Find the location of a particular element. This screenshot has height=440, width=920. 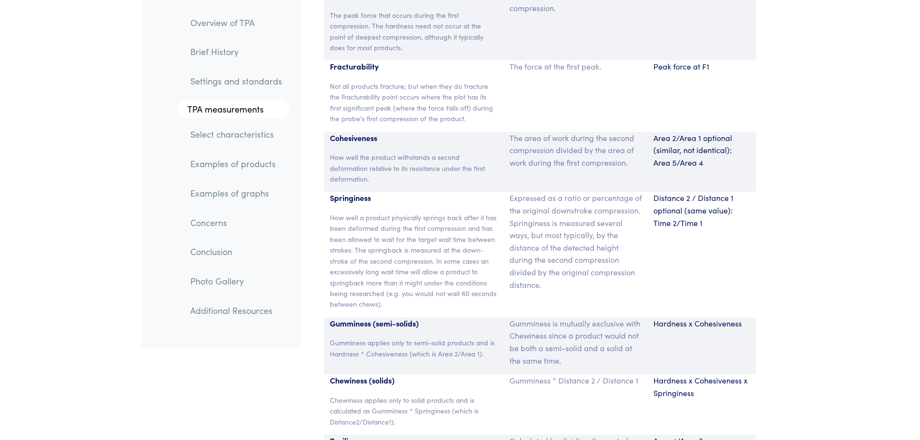

p: The area of work during the second compression divided by the area of work during the first compr... is located at coordinates (576, 150).